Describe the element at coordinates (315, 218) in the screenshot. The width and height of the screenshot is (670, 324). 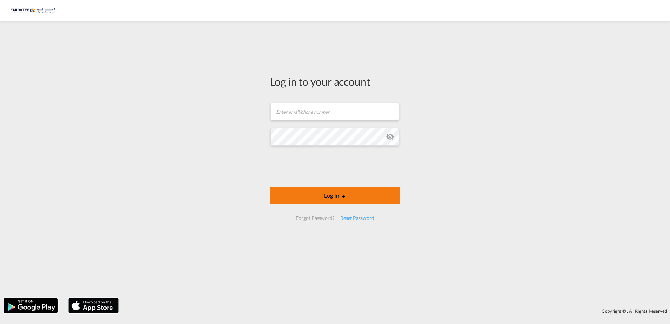
I see `div: Forgot Password?` at that location.